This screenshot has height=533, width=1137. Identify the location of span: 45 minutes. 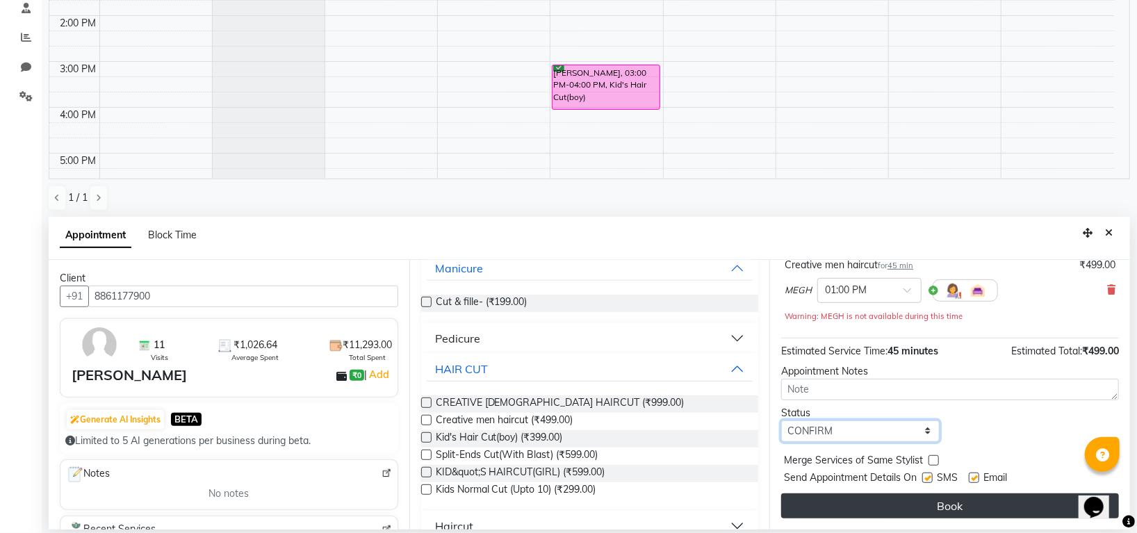
(913, 351).